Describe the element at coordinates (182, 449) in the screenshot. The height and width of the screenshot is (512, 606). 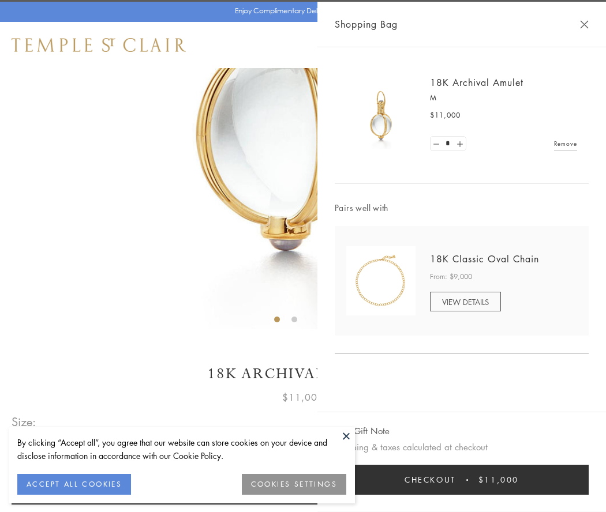
I see `div: By clicking “Accept all”, you agree that our website can store cookies on your device and disclos...` at that location.